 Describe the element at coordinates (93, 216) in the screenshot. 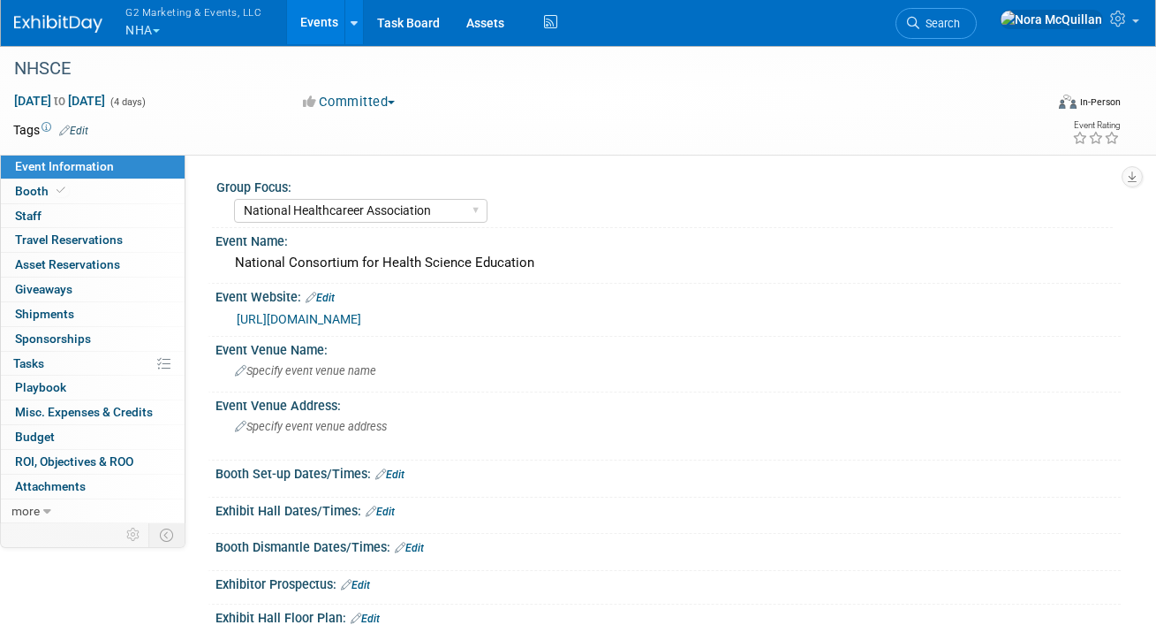

I see `a: Staff` at that location.